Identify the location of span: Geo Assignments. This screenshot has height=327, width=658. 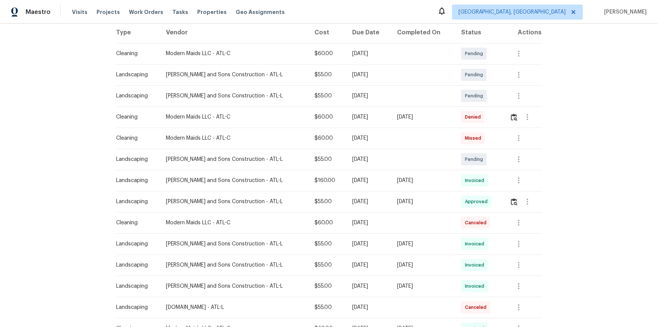
(260, 12).